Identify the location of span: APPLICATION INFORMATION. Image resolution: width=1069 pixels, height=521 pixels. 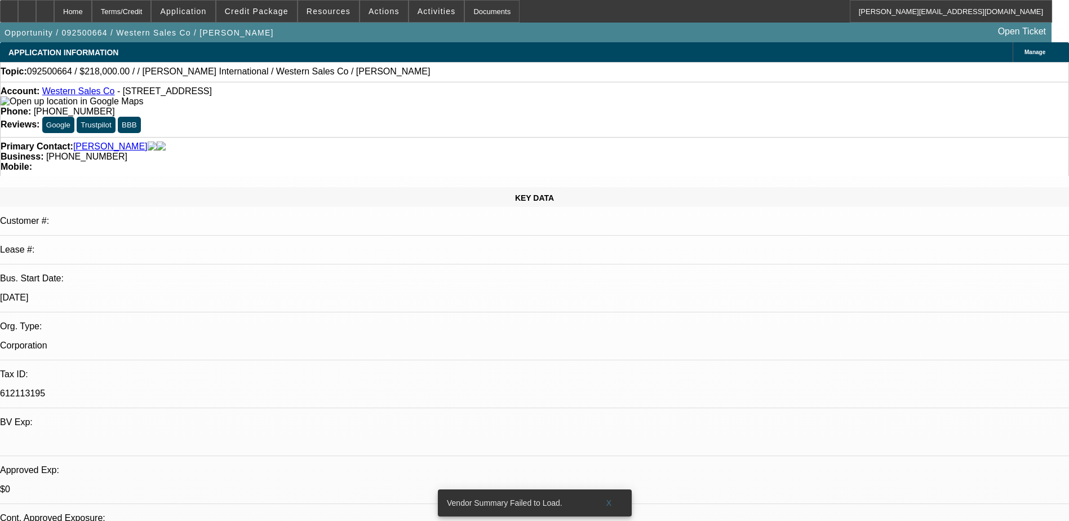
(63, 52).